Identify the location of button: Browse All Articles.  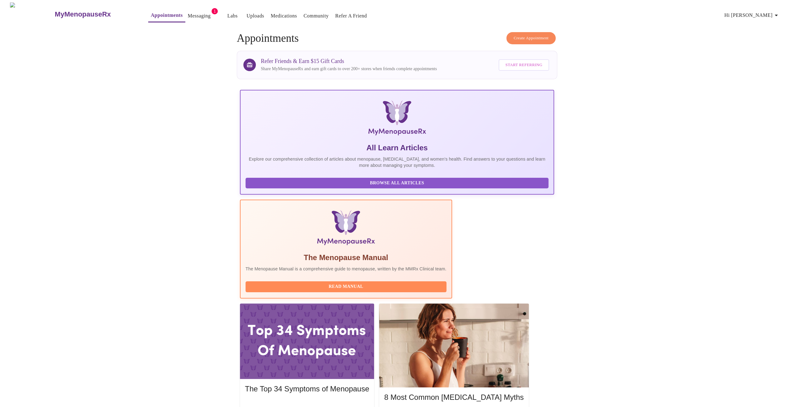
(397, 183).